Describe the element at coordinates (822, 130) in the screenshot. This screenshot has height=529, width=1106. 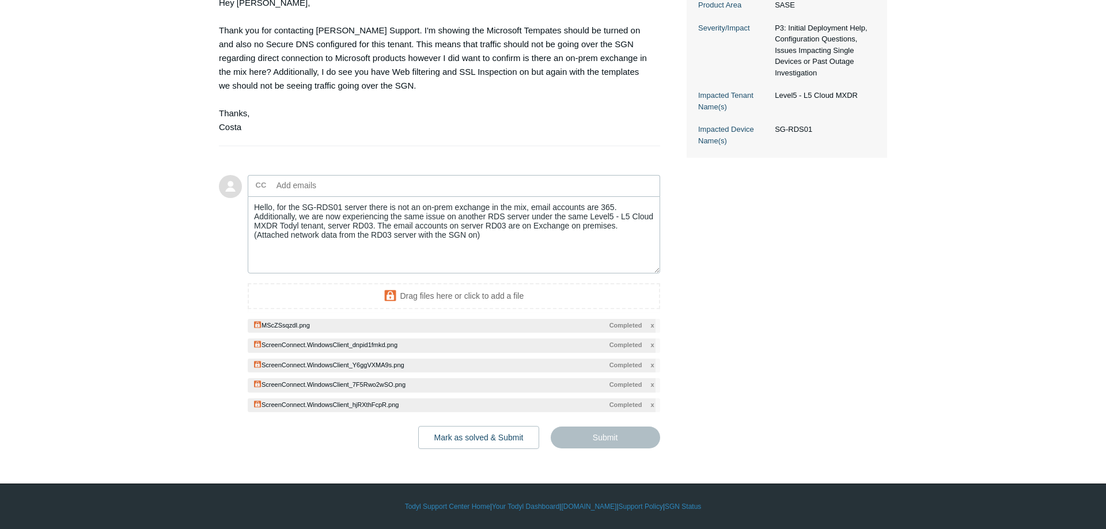
I see `dd: SG-RDS01` at that location.